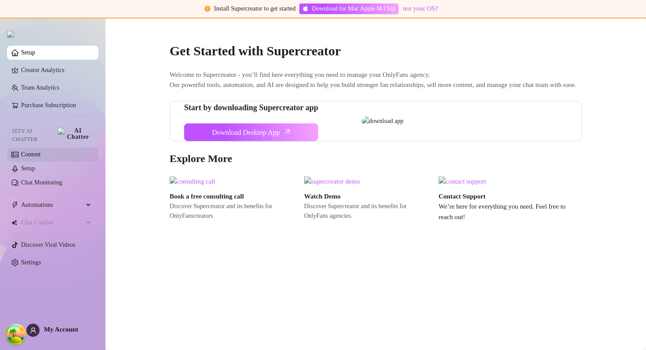 The width and height of the screenshot is (646, 350). Describe the element at coordinates (462, 196) in the screenshot. I see `strong: Contact Support` at that location.